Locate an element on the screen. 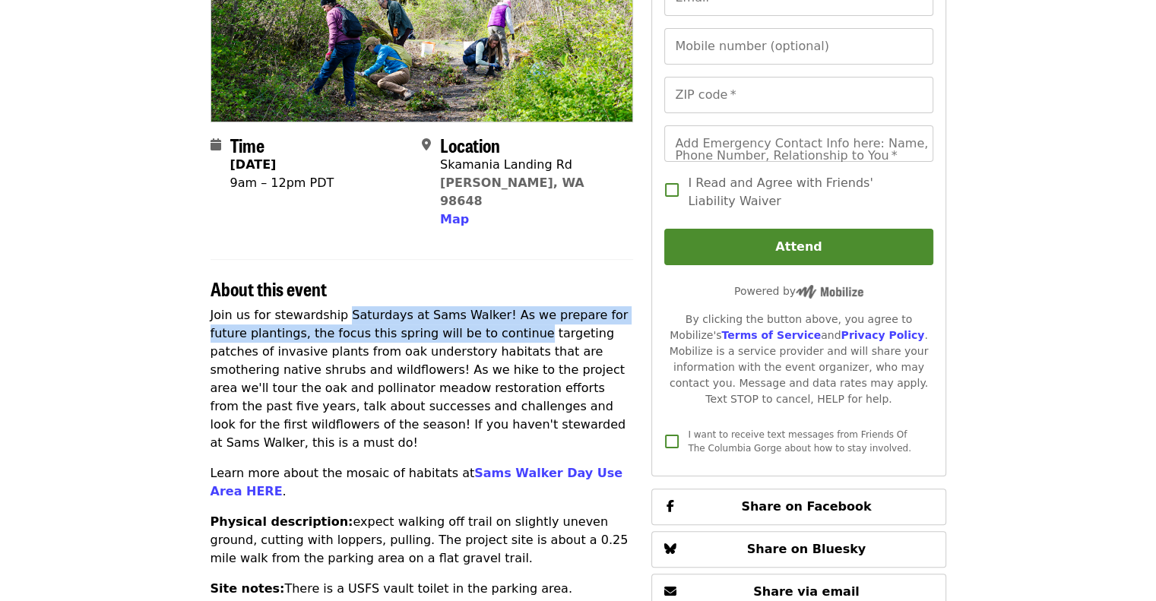 The width and height of the screenshot is (1156, 601). button: Map is located at coordinates (454, 220).